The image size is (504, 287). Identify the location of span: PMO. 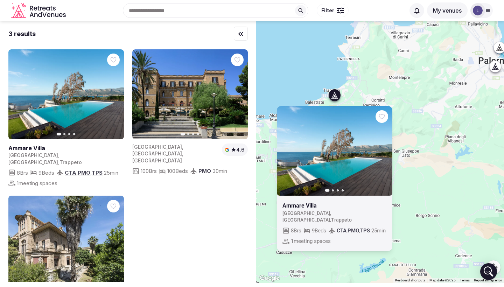
(205, 171).